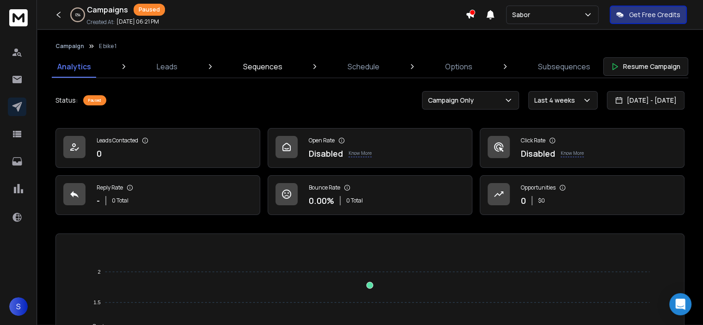 This screenshot has width=703, height=325. Describe the element at coordinates (533, 140) in the screenshot. I see `p: Click Rate` at that location.